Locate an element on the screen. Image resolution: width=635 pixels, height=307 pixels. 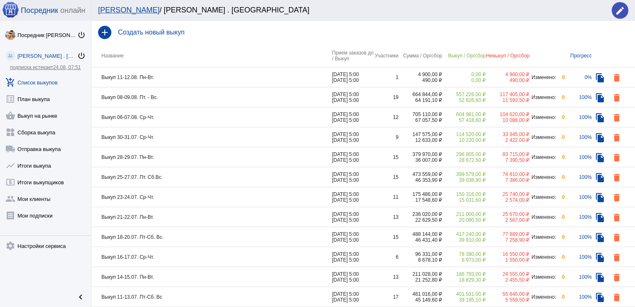
mat-icon: local_shipping is located at coordinates (10, 149).